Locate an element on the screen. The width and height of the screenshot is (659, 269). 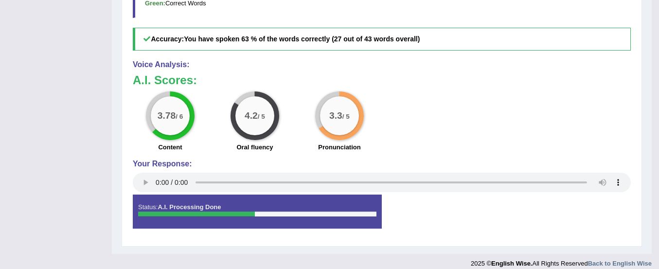
strong: English Wise. is located at coordinates (512, 263).